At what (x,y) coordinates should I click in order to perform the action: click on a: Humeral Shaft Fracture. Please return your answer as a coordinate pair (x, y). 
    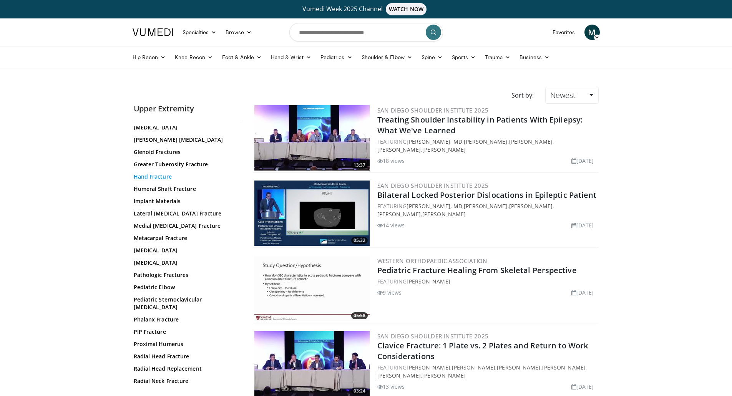
    Looking at the image, I should click on (186, 189).